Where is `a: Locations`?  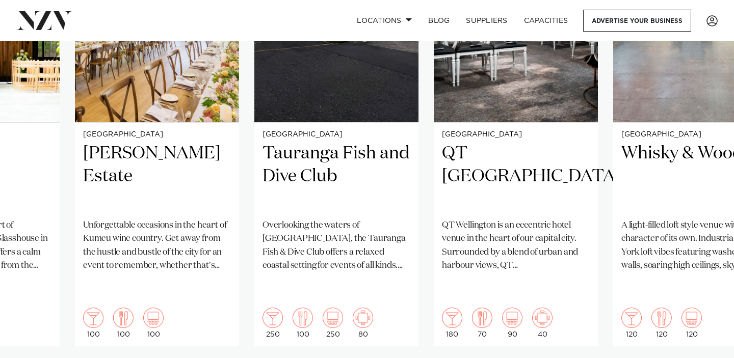
a: Locations is located at coordinates (384, 20).